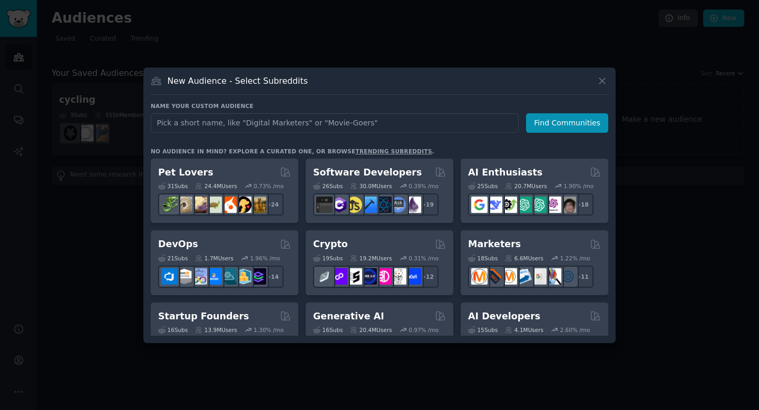 The image size is (759, 410). I want to click on h2: Crypto, so click(331, 244).